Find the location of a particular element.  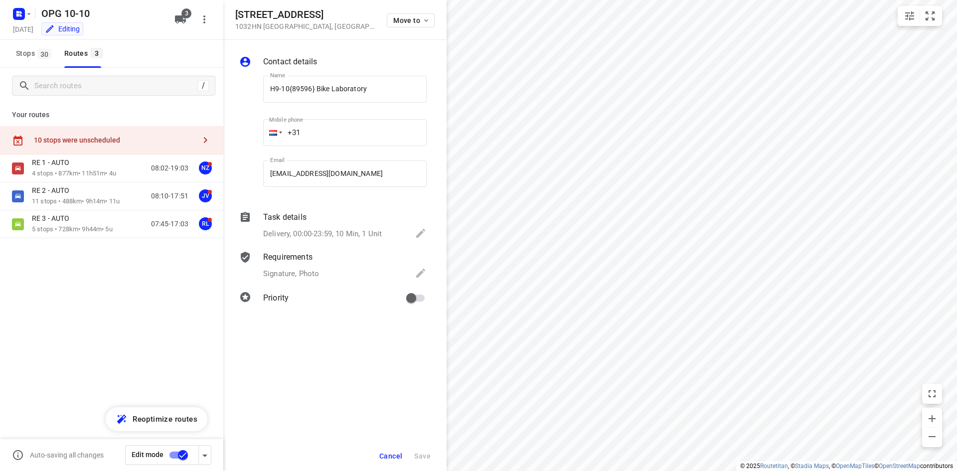

p: 07:45-17:03 is located at coordinates (170, 224).